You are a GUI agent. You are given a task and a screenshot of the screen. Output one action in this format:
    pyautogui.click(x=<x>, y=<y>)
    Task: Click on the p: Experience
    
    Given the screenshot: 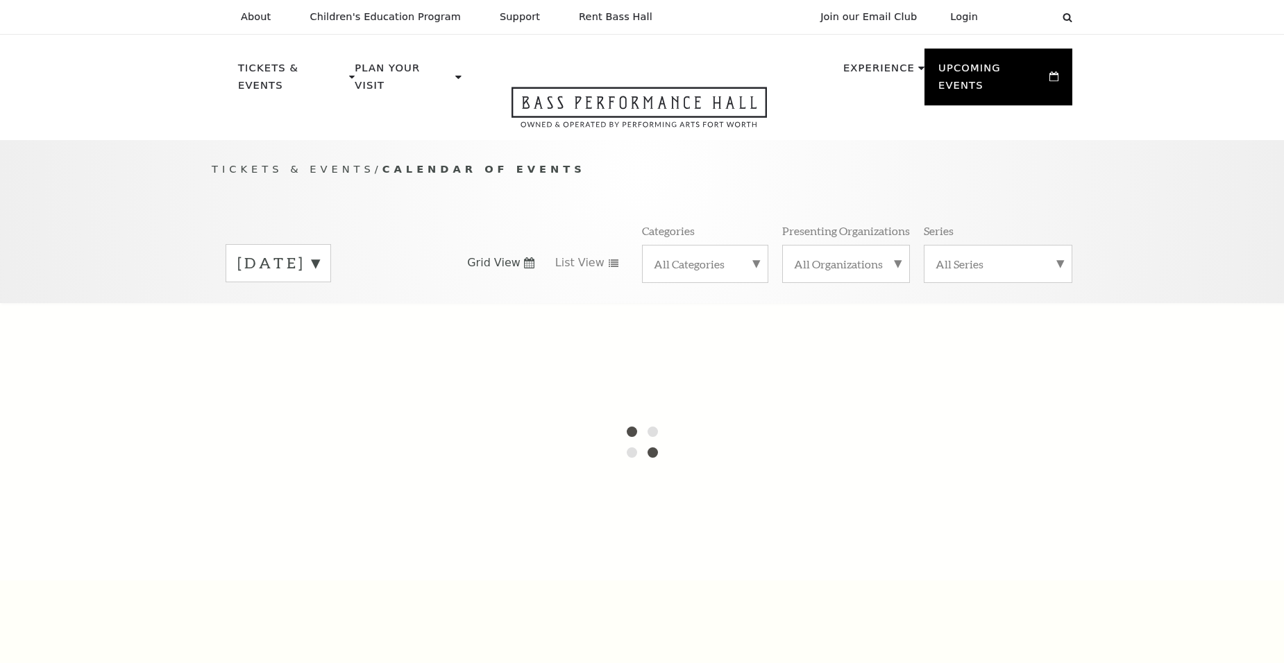 What is the action you would take?
    pyautogui.click(x=879, y=72)
    